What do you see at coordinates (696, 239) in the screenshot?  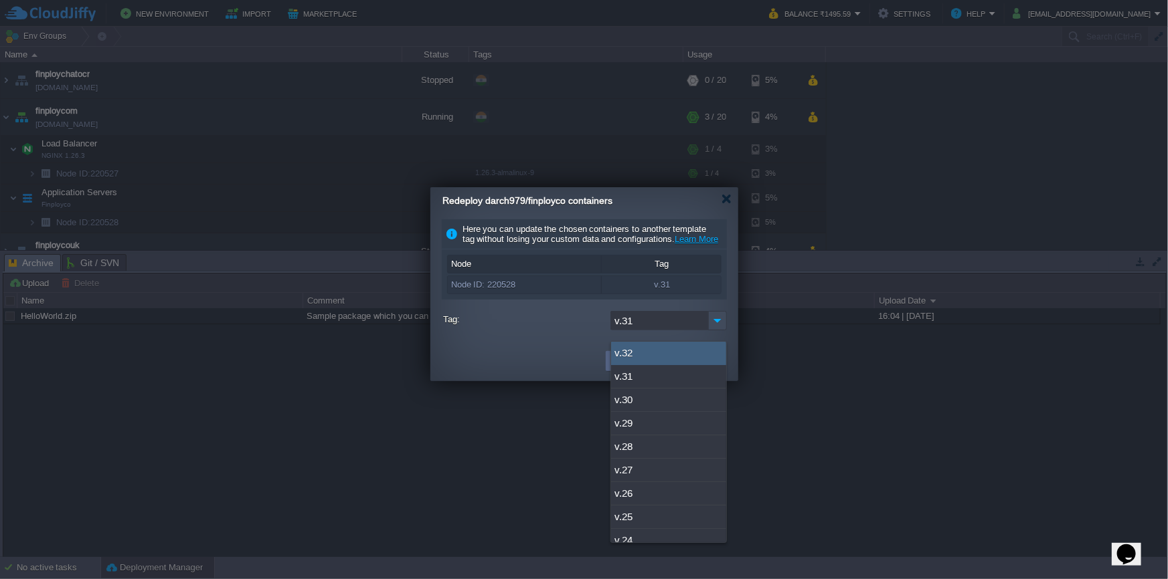 I see `a: Learn More` at bounding box center [696, 239].